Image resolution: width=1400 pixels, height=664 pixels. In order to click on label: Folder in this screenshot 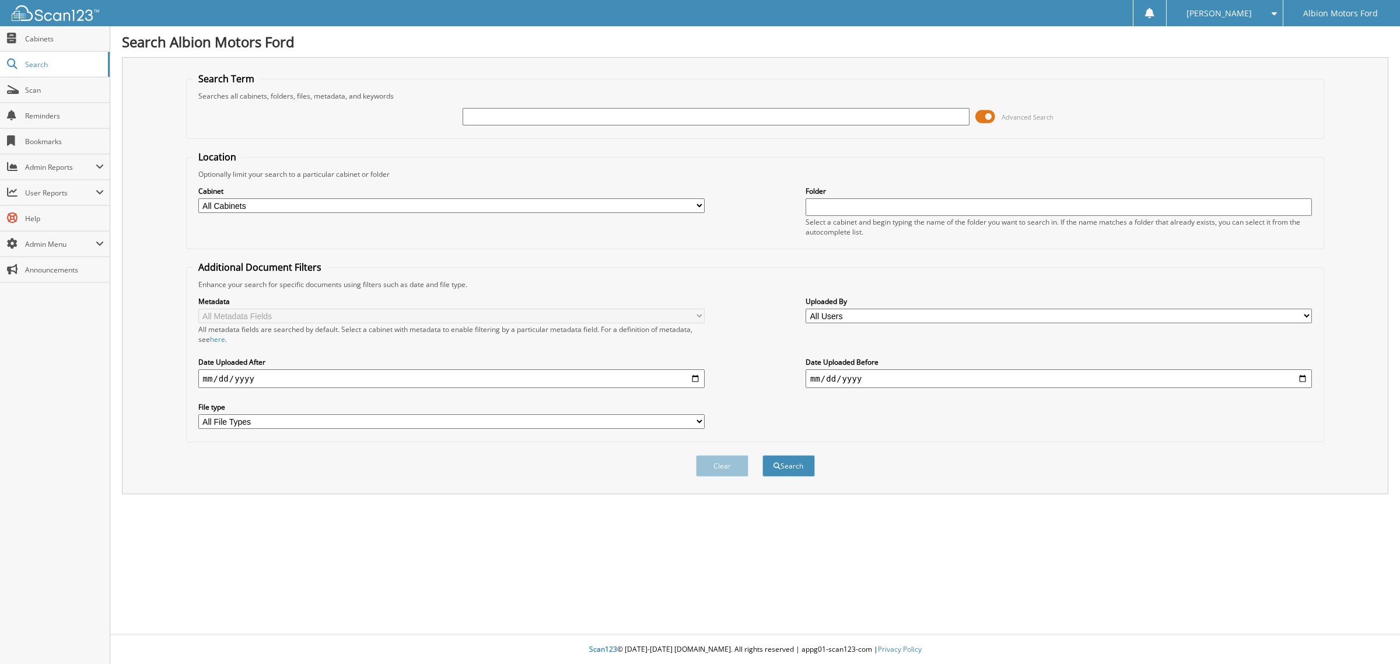, I will do `click(1059, 191)`.